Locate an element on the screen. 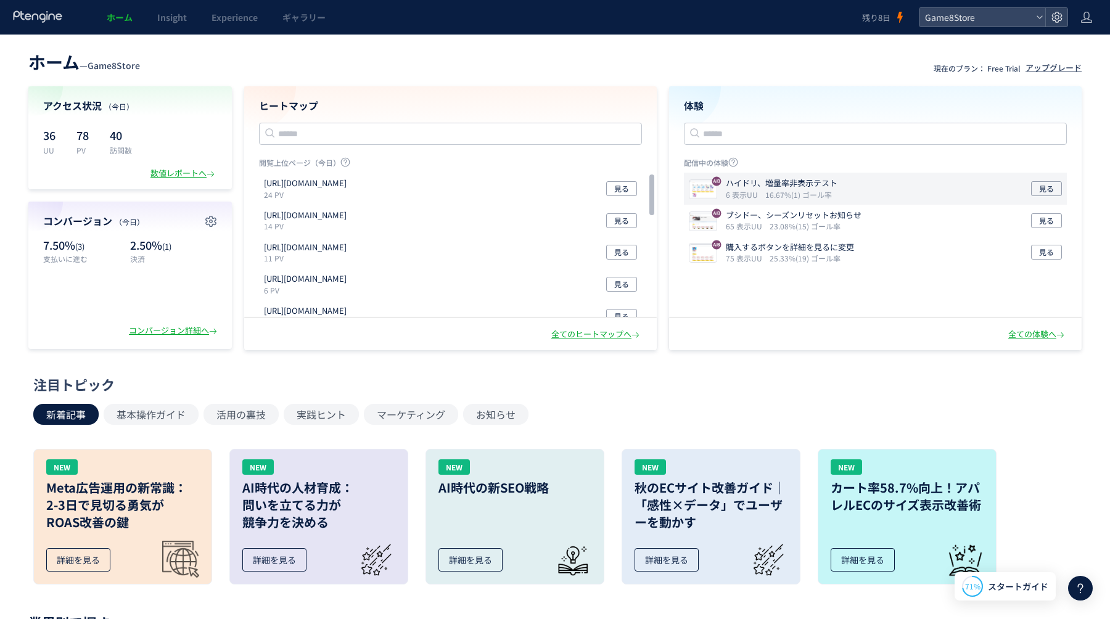 Image resolution: width=1110 pixels, height=619 pixels. i: 23.08%(15) ゴール率 is located at coordinates (805, 226).